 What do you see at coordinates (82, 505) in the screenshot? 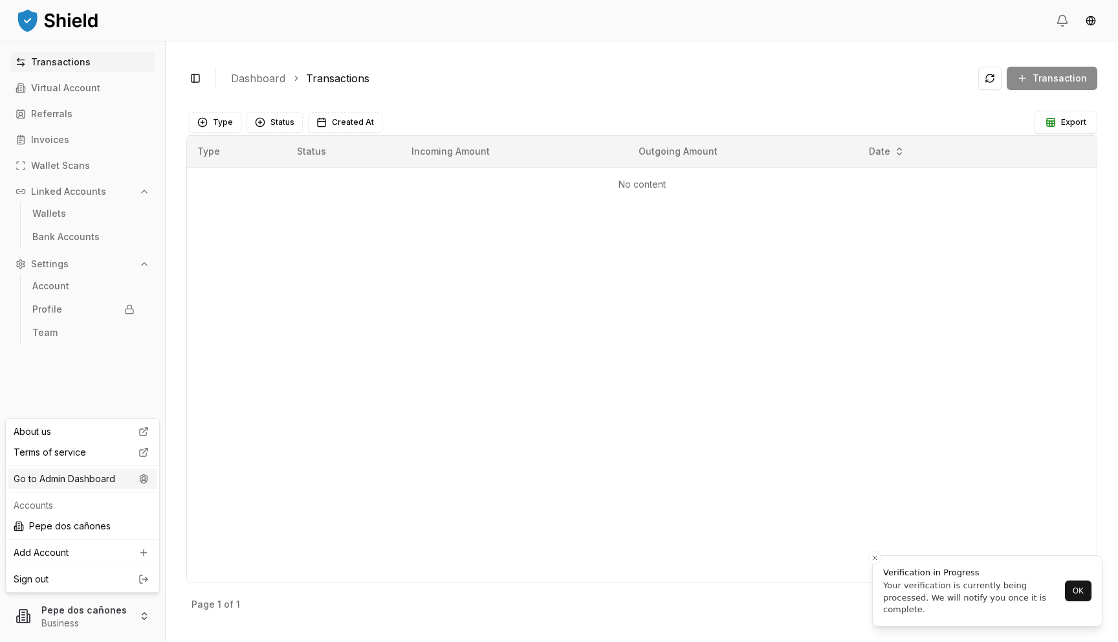
I see `p: Accounts` at bounding box center [82, 505].